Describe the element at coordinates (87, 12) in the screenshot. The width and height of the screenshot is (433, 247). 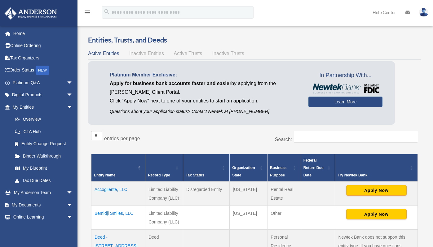
I see `i: menu` at that location.